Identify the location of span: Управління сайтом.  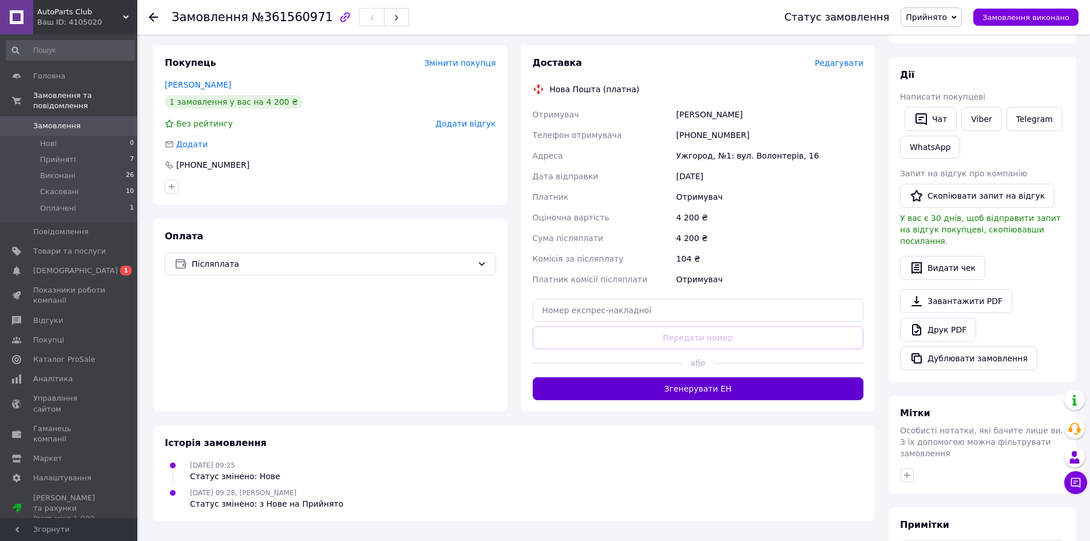
(69, 403).